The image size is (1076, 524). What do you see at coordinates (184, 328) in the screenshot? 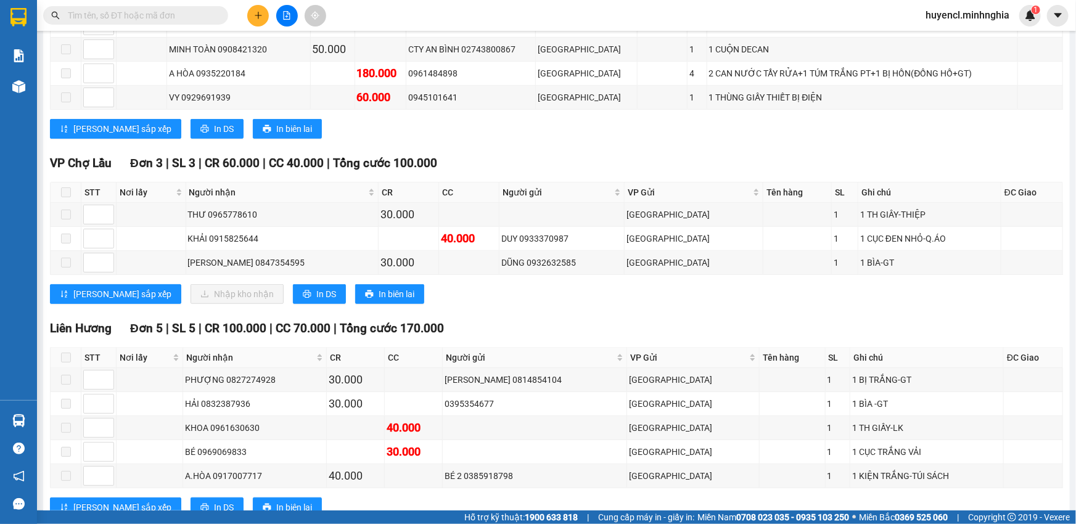
I see `span: SL 5` at bounding box center [184, 328].